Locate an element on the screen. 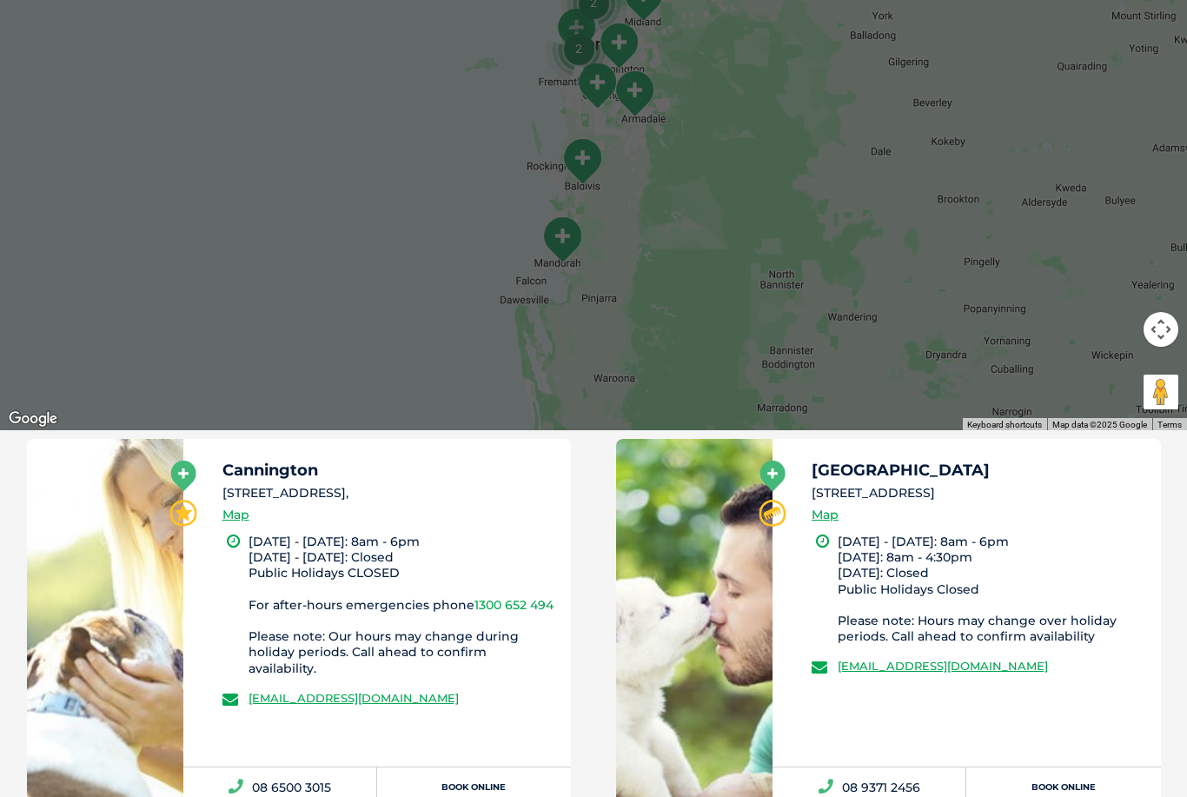 The image size is (1187, 797). div: Baldivis is located at coordinates (582, 161).